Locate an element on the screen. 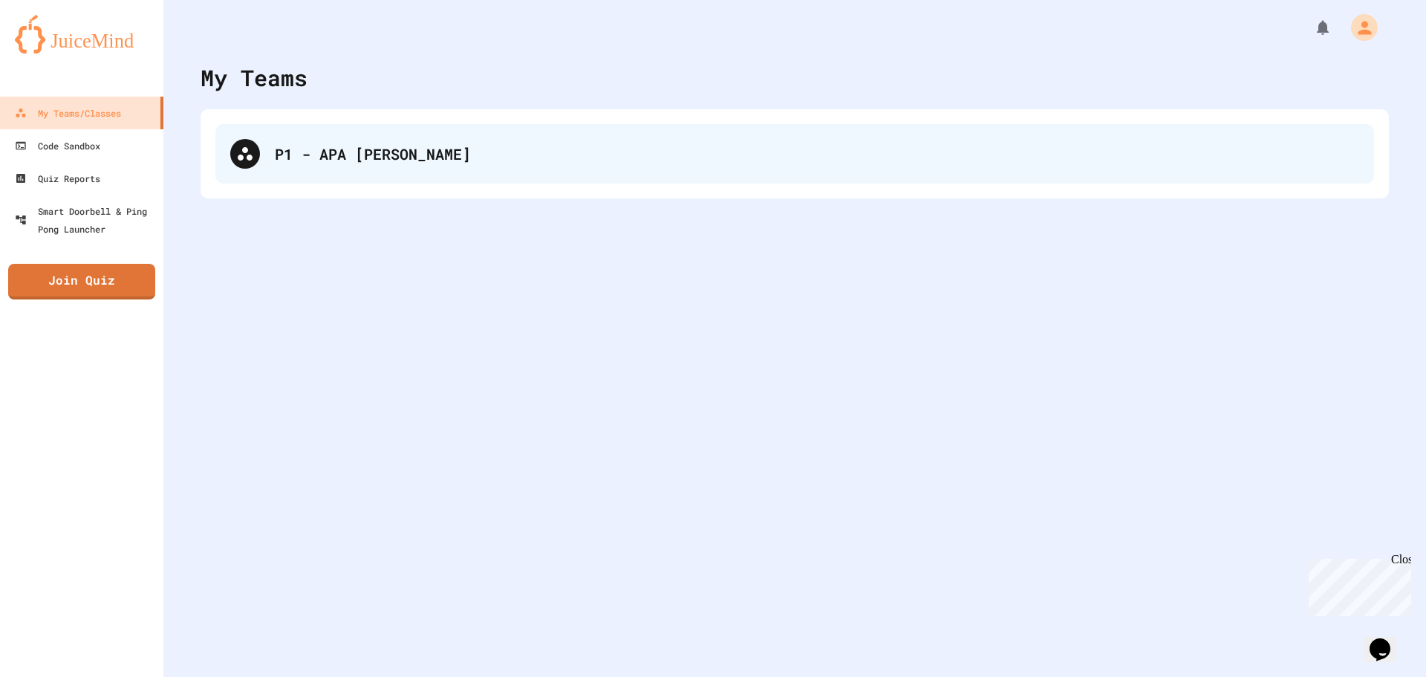 This screenshot has width=1426, height=677. div: Smart Doorbell & Ping Pong Launcher is located at coordinates (86, 220).